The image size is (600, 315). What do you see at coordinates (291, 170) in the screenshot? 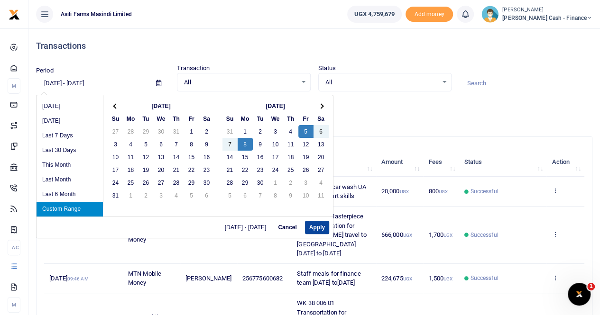
I see `td: 25` at bounding box center [291, 170].